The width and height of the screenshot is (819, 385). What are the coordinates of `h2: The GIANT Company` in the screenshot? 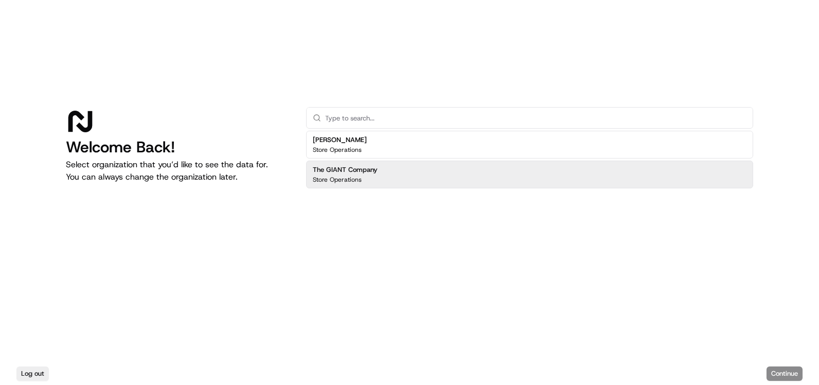 It's located at (345, 170).